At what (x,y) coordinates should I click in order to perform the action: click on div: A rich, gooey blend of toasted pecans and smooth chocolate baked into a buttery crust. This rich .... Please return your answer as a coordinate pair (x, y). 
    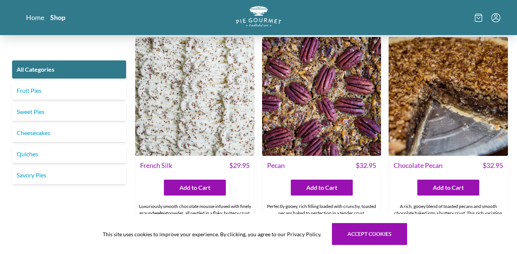
    Looking at the image, I should click on (448, 220).